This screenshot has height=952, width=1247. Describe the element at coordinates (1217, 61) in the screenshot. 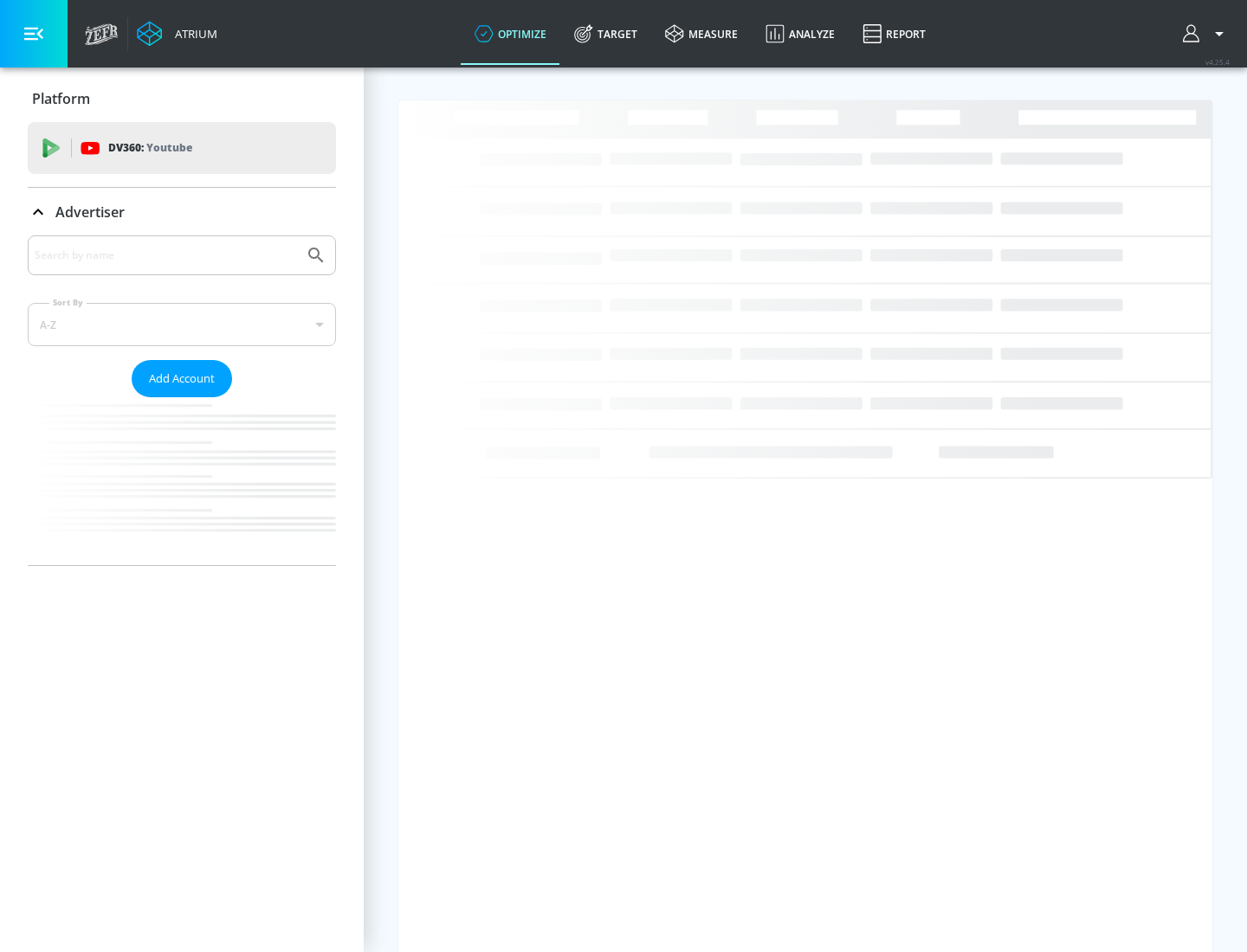

I see `span: v 4.25.4` at that location.